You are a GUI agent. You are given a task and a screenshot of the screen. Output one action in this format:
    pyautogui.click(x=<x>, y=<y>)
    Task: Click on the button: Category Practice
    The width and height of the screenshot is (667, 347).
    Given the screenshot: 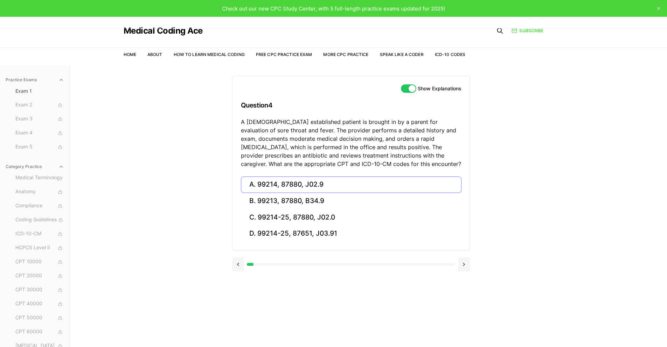 What is the action you would take?
    pyautogui.click(x=35, y=167)
    